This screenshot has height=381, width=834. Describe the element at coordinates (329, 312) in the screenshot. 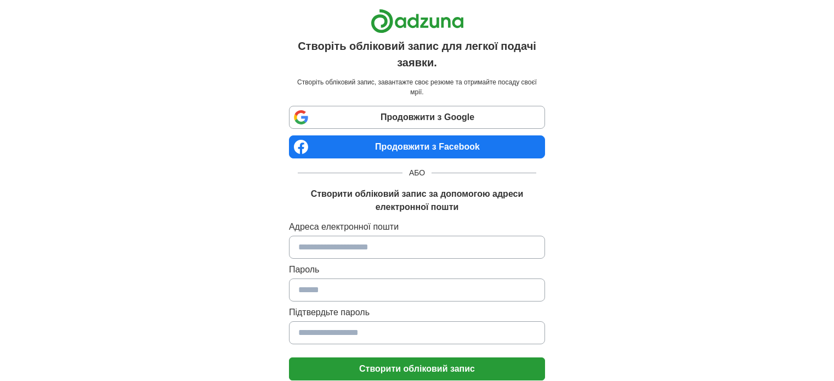

I see `font: Підтвердьте пароль` at that location.